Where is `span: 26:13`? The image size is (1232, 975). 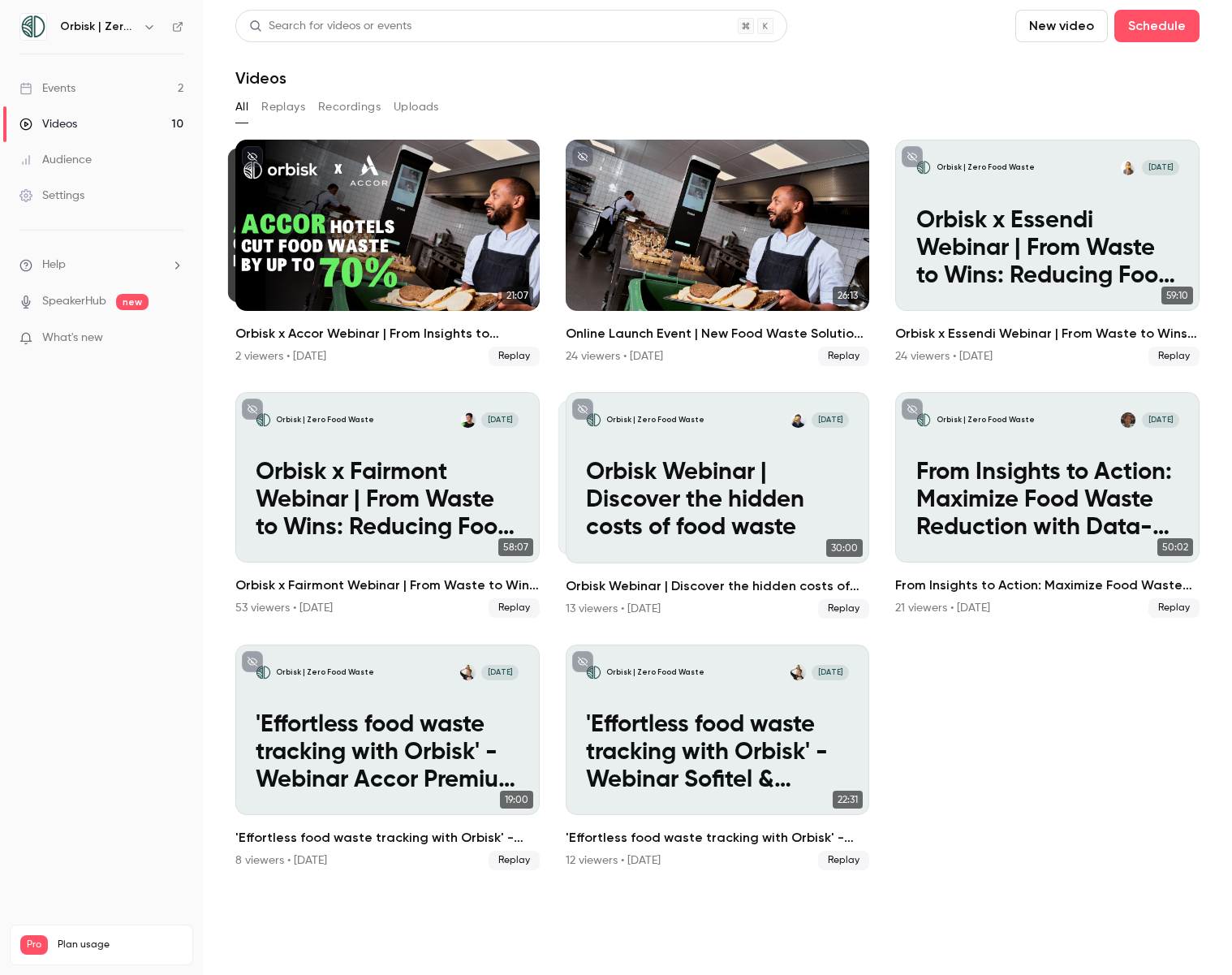 span: 26:13 is located at coordinates (847, 296).